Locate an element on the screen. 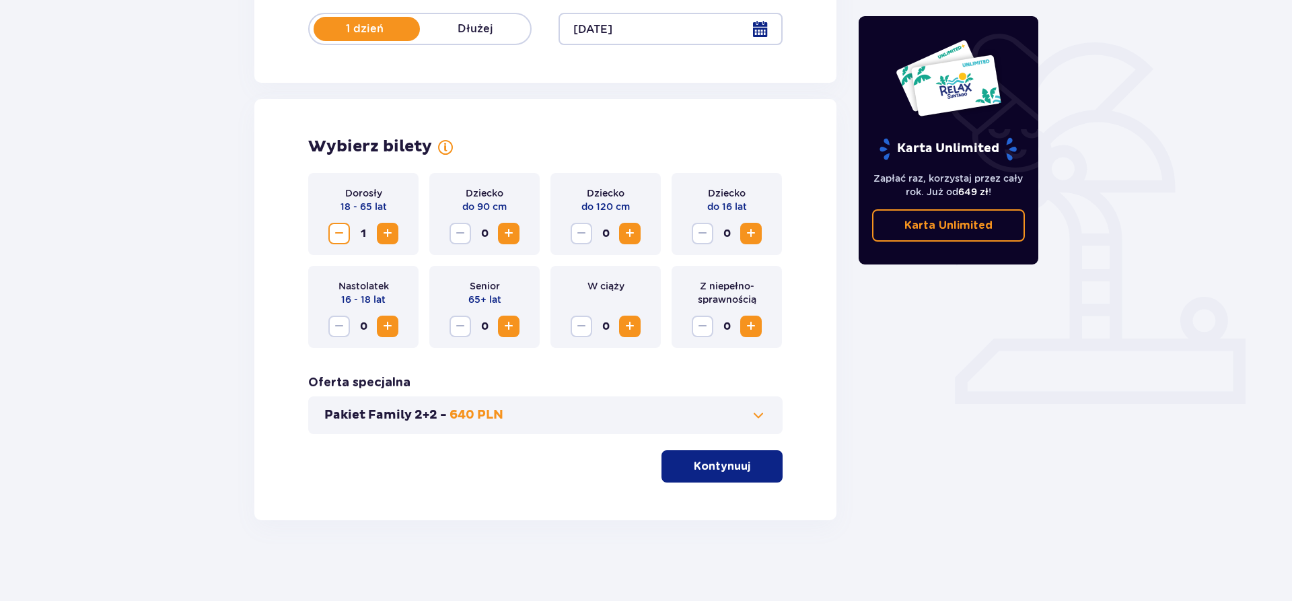 Image resolution: width=1292 pixels, height=601 pixels. p: Kontynuuj is located at coordinates (722, 466).